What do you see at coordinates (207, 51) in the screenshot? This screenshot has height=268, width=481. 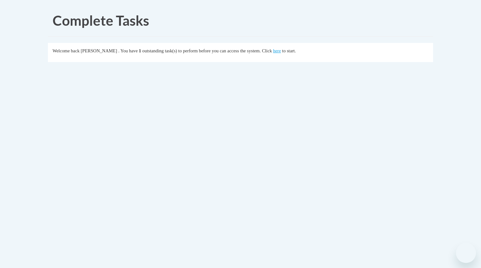 I see `span: outstanding task(s) to perform before you can access the system. Click` at bounding box center [207, 51].